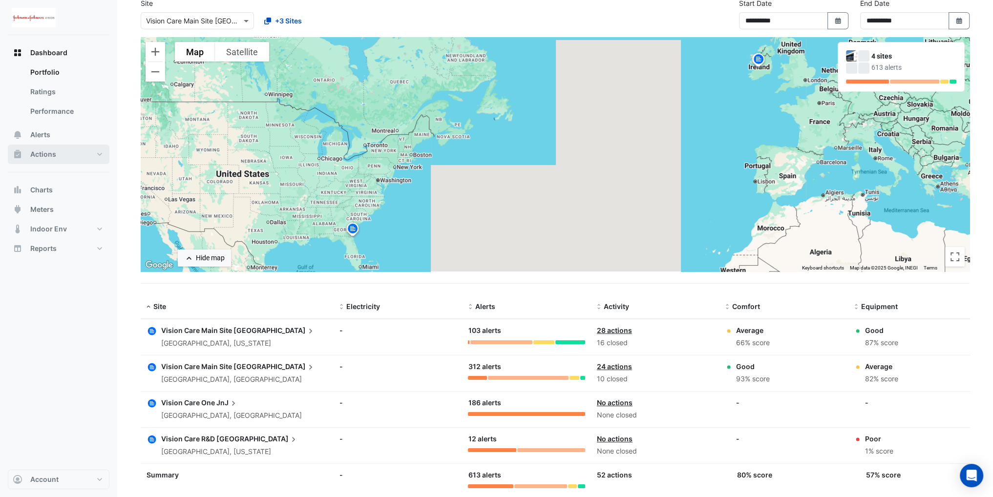 Image resolution: width=993 pixels, height=497 pixels. I want to click on button: Reports, so click(59, 249).